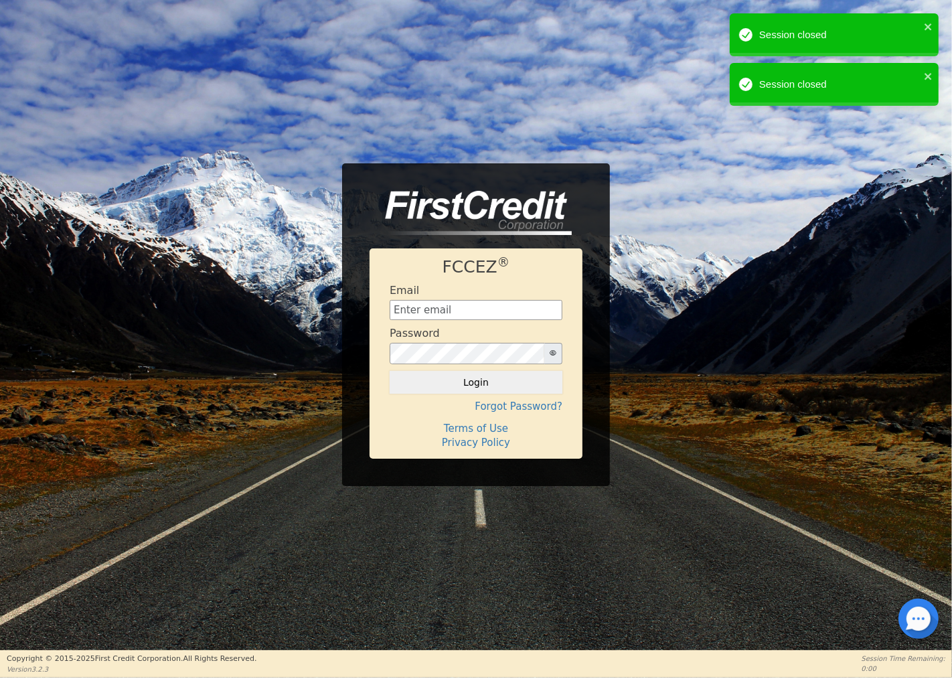  I want to click on input: Enter email, so click(476, 310).